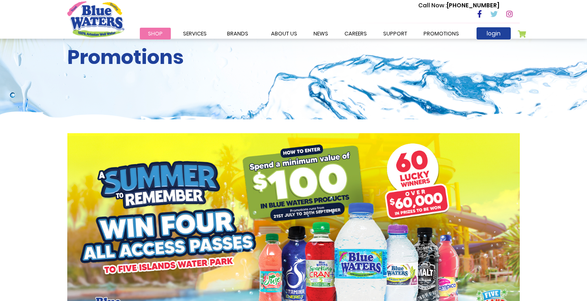 The image size is (587, 301). Describe the element at coordinates (321, 33) in the screenshot. I see `a: News` at that location.